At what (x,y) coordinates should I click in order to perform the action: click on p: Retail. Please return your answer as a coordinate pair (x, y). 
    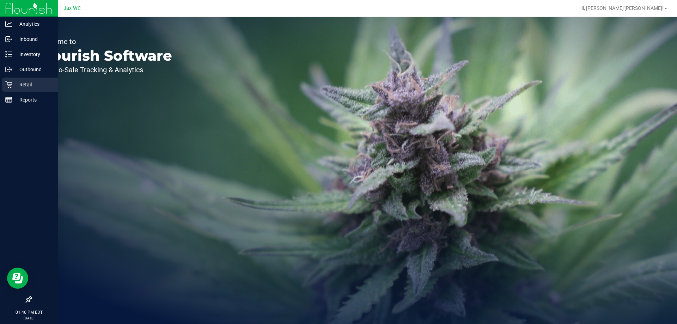
    Looking at the image, I should click on (33, 85).